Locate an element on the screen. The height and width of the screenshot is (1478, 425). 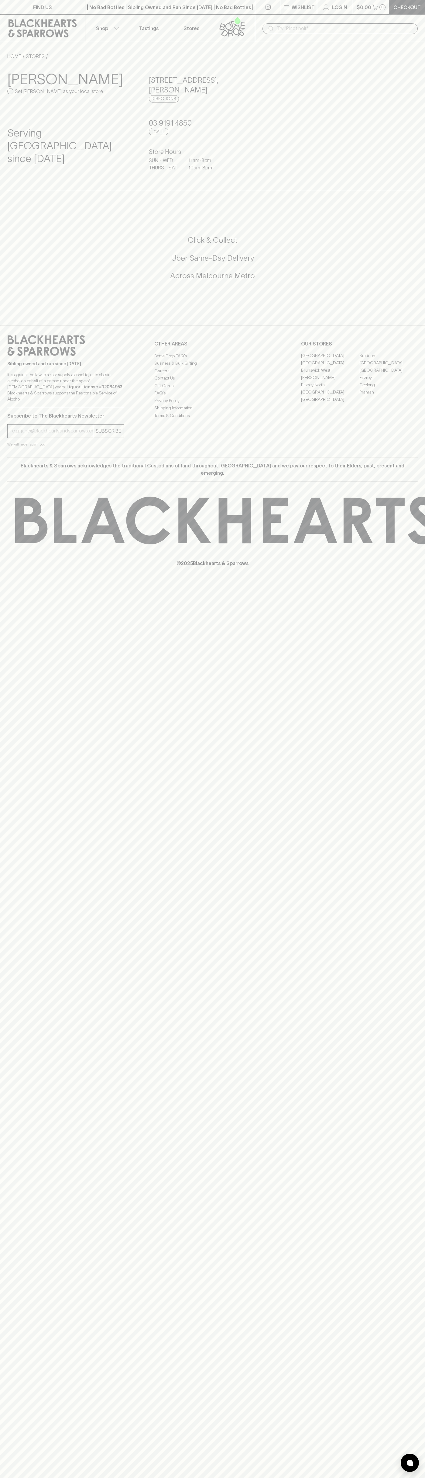
a: Braddon is located at coordinates (389, 356).